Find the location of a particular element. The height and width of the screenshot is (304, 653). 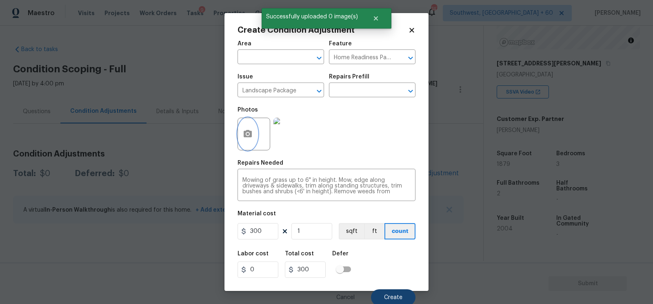

button: sqft is located at coordinates (352, 231).